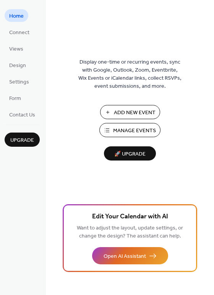  What do you see at coordinates (130, 255) in the screenshot?
I see `button: Open AI Assistant` at bounding box center [130, 255].